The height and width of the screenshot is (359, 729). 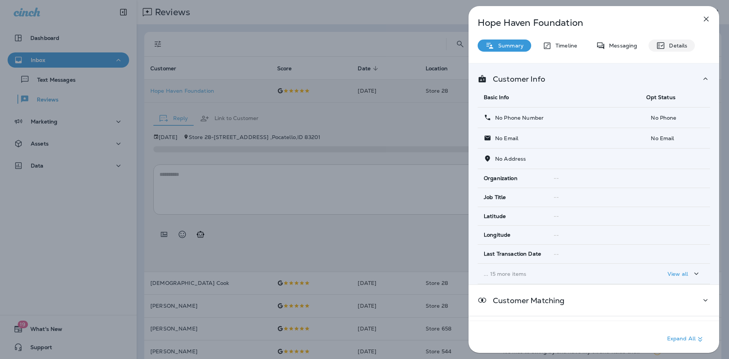 I want to click on button: View all, so click(x=684, y=273).